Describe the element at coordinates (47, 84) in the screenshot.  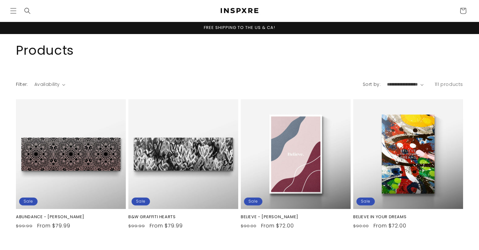
I see `span: Availability` at that location.